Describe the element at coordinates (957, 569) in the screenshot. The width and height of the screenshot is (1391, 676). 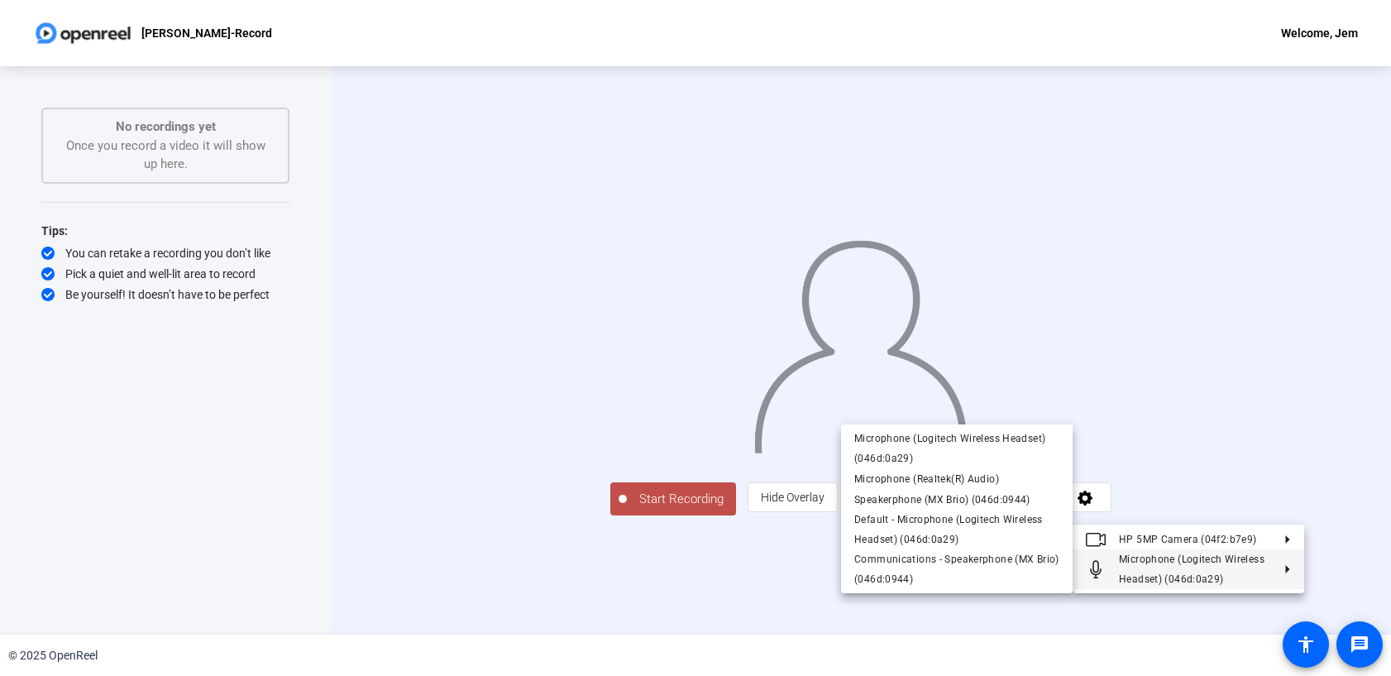
I see `span: Communications - Speakerphone (MX Brio) (046d:0944)` at that location.